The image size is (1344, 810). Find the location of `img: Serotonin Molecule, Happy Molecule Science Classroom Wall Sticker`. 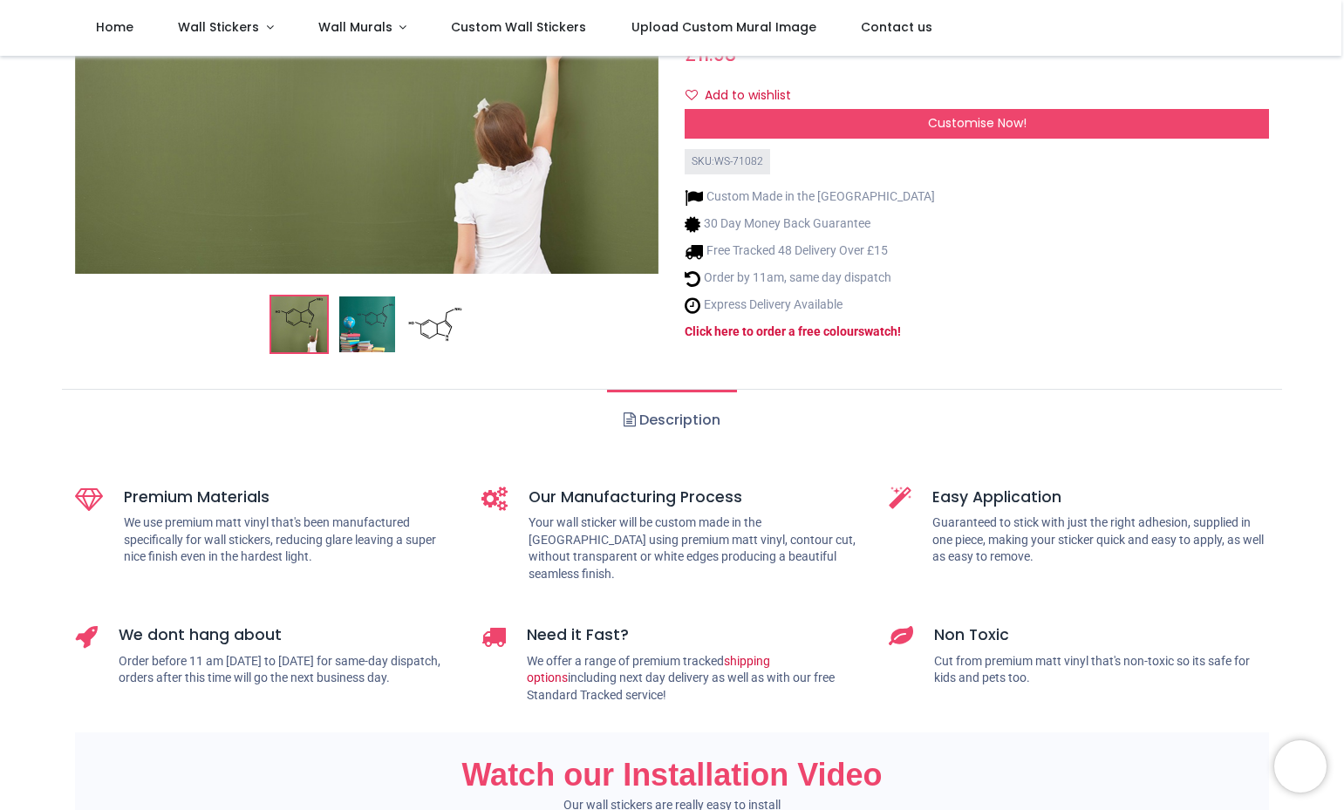

img: Serotonin Molecule, Happy Molecule Science Classroom Wall Sticker is located at coordinates (299, 324).